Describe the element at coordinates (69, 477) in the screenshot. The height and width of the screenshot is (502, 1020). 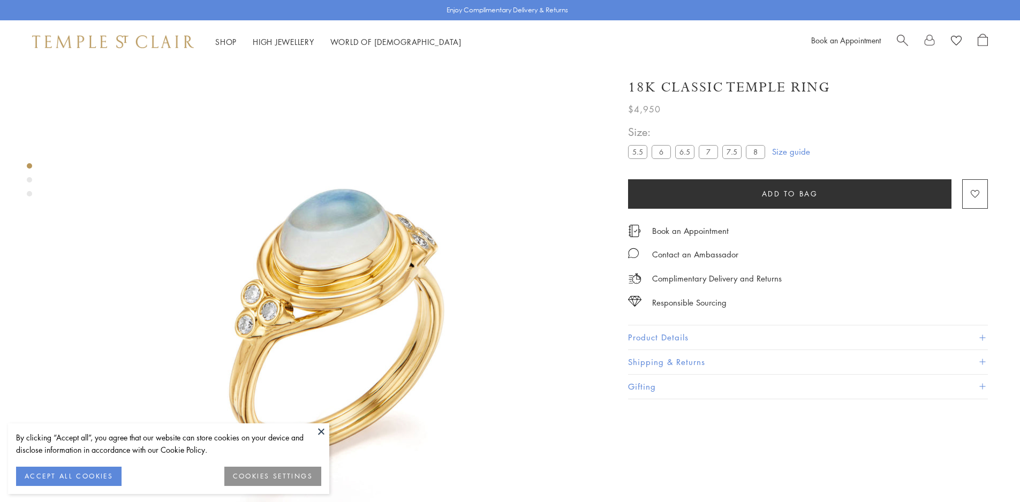
I see `button: ACCEPT ALL COOKIES` at that location.